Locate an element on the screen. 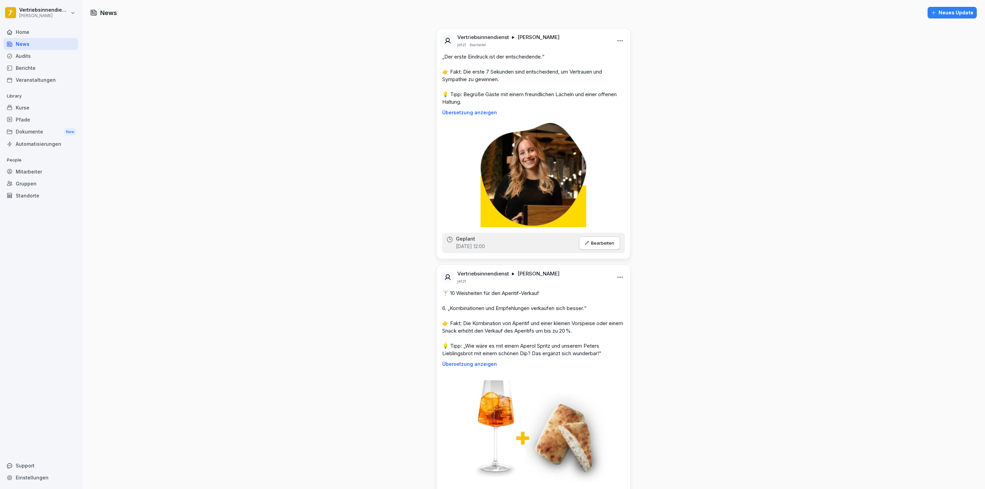  h1: News is located at coordinates (108, 13).